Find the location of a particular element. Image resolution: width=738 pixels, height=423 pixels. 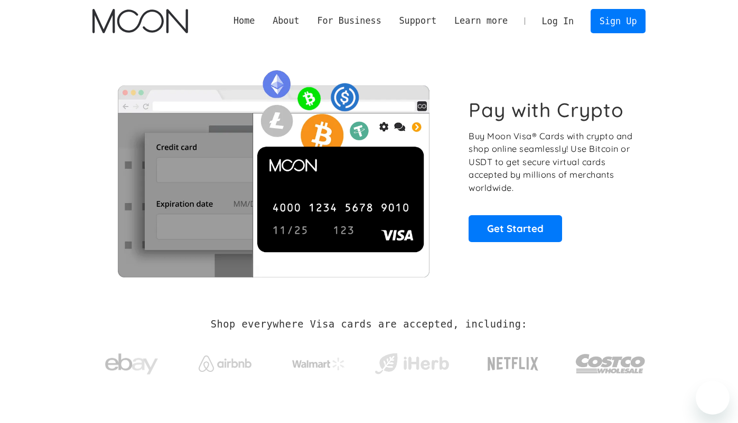

h1: Pay with Crypto is located at coordinates (546, 110).